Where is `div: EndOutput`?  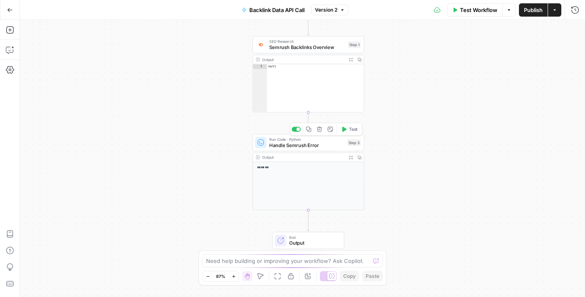 div: EndOutput is located at coordinates (308, 241).